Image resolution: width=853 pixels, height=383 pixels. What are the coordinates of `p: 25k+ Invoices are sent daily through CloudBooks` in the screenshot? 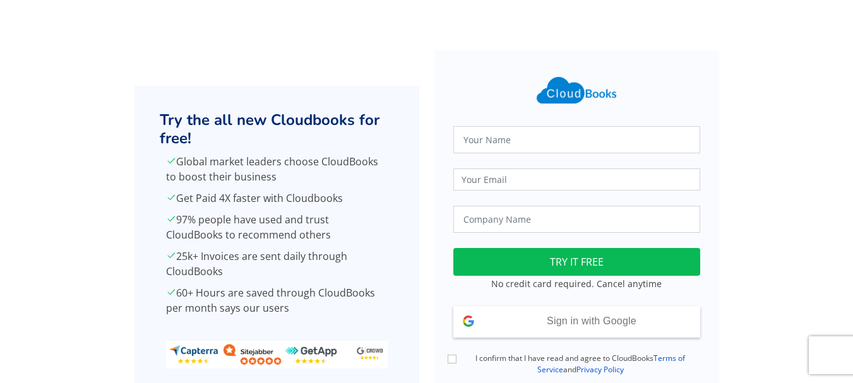 It's located at (277, 264).